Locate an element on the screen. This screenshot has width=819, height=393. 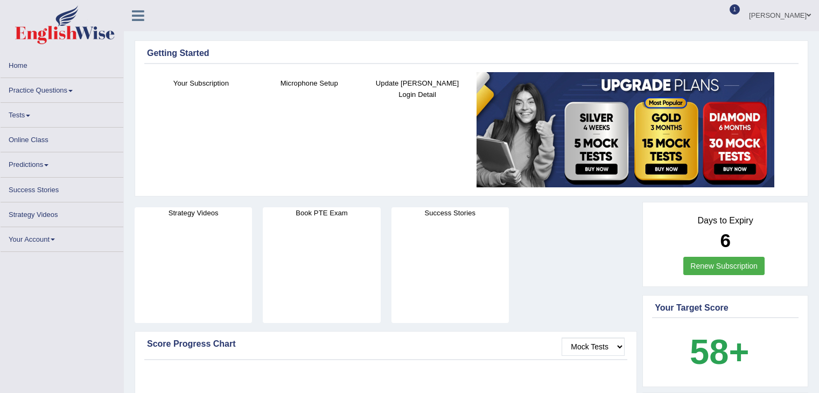
a: Renew Subscription is located at coordinates (724, 266).